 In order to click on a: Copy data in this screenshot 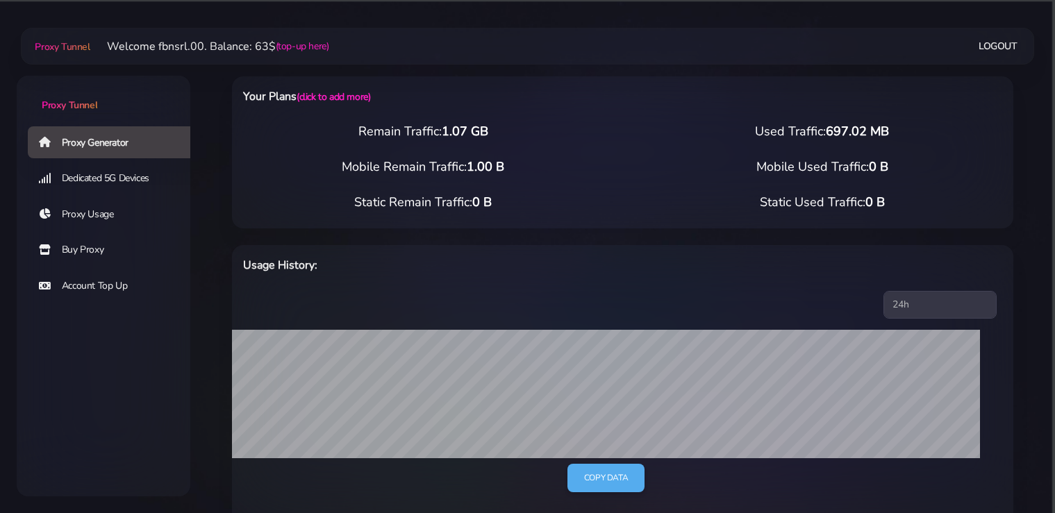, I will do `click(606, 478)`.